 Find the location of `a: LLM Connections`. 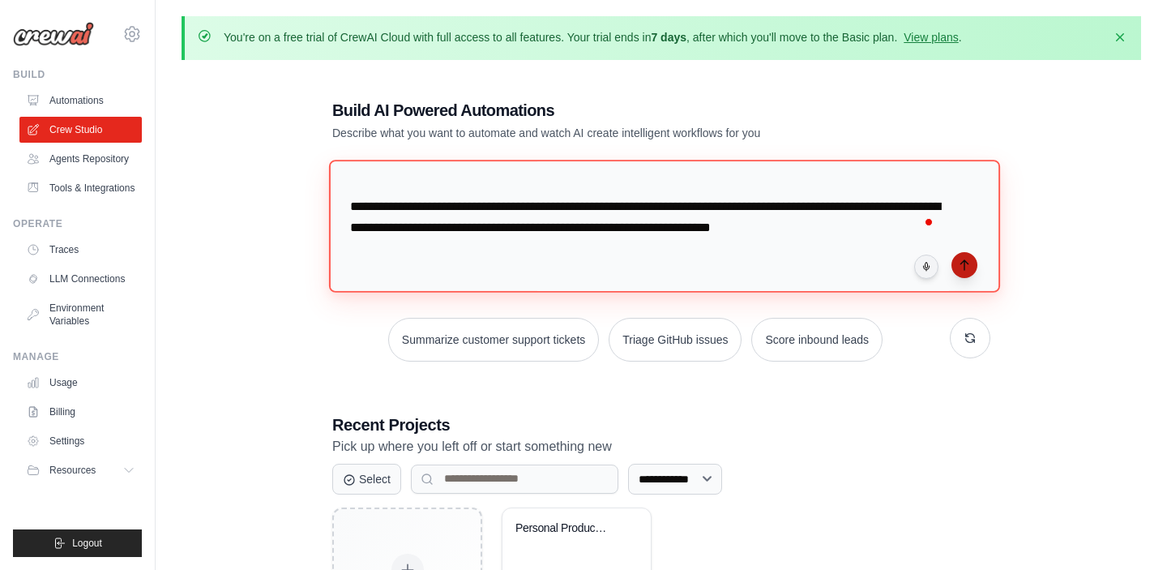

a: LLM Connections is located at coordinates (80, 279).